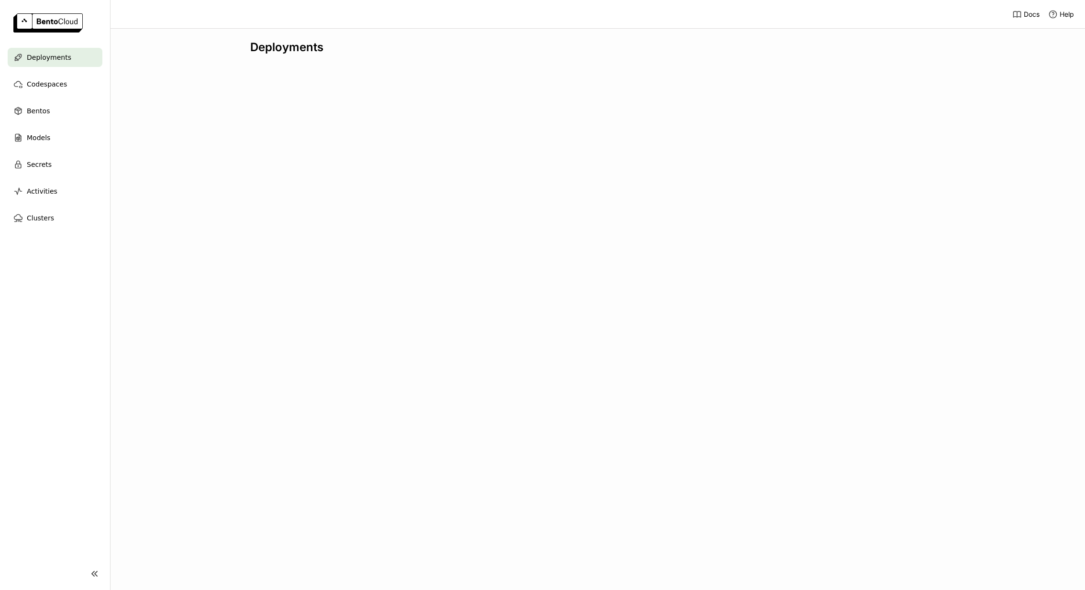  I want to click on span: Clusters, so click(40, 218).